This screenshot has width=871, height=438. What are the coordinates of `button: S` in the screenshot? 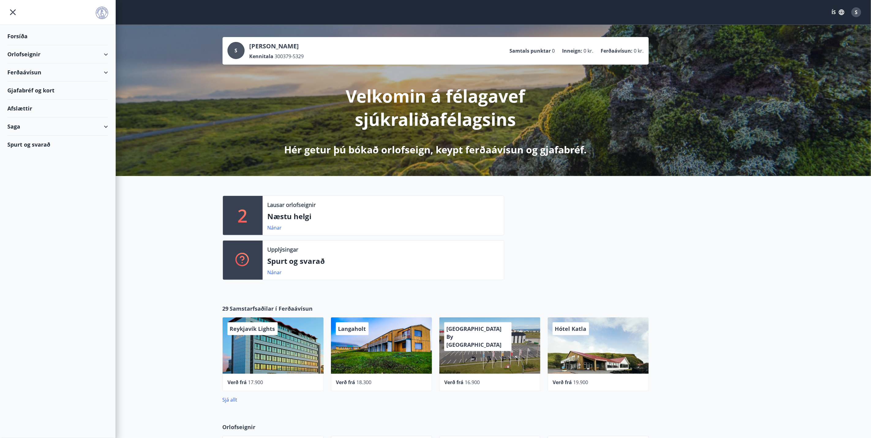 It's located at (856, 12).